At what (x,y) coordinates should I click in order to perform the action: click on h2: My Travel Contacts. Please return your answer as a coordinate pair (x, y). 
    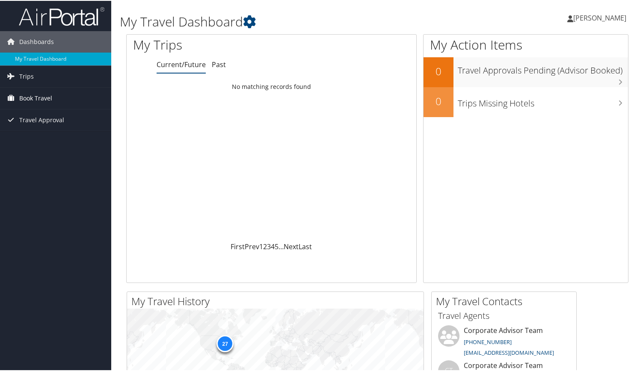
    Looking at the image, I should click on (506, 301).